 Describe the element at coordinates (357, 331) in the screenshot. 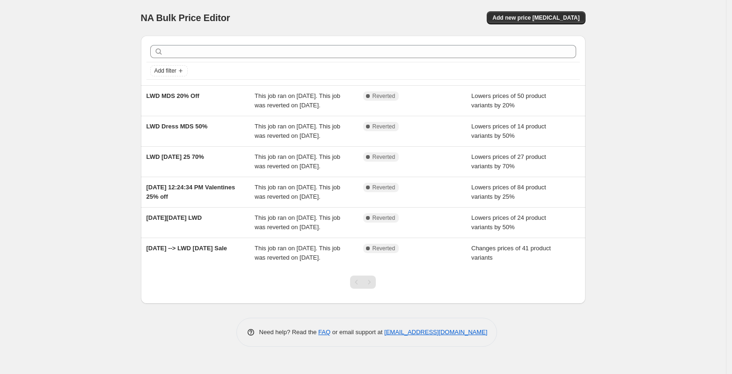

I see `span: or email support at` at that location.